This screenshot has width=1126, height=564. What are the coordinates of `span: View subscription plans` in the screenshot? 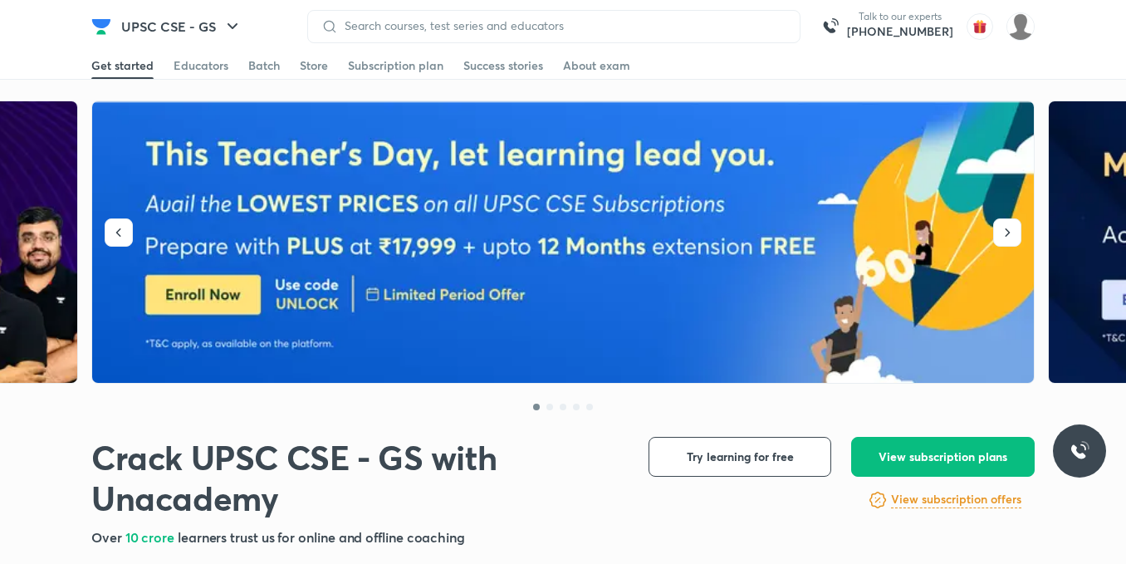 It's located at (942, 457).